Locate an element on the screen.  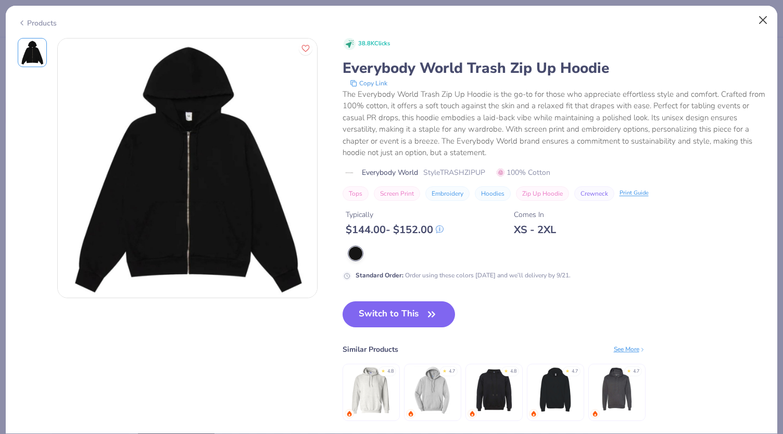
button: copy to clipboard is located at coordinates (369, 83).